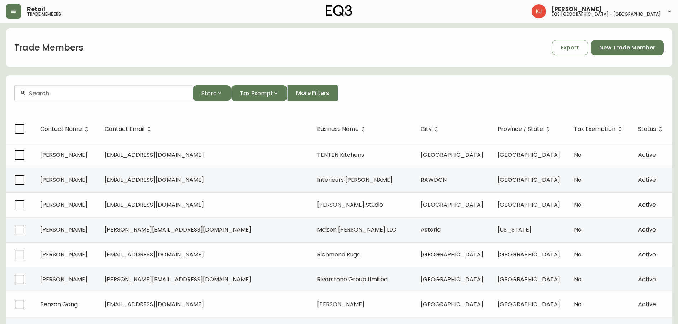 The width and height of the screenshot is (678, 324). I want to click on h1: Trade Members, so click(49, 48).